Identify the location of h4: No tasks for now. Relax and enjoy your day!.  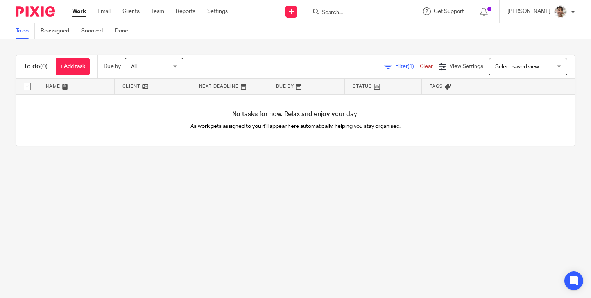
(295, 114).